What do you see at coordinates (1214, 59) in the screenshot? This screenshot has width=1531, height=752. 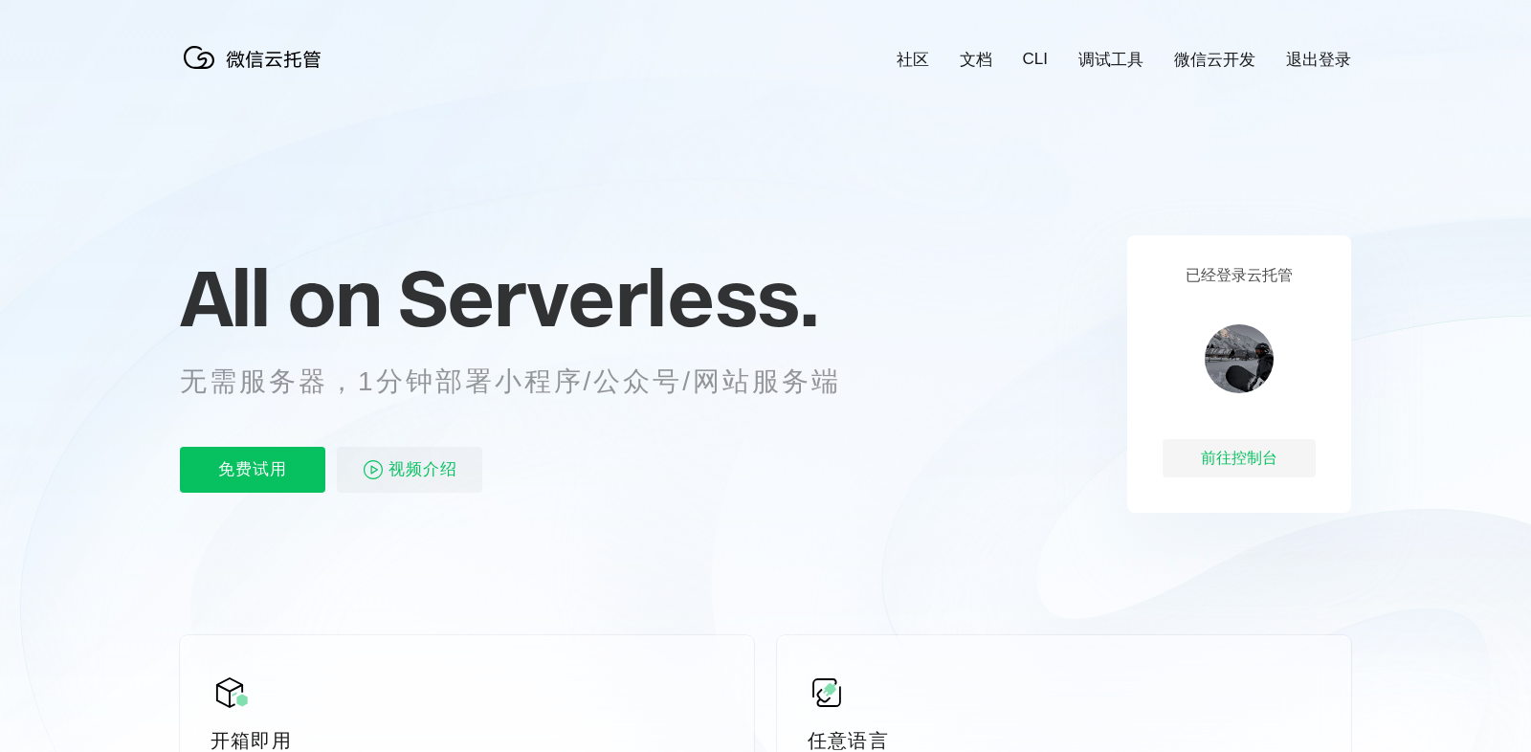 I see `a: 微信云开发` at bounding box center [1214, 59].